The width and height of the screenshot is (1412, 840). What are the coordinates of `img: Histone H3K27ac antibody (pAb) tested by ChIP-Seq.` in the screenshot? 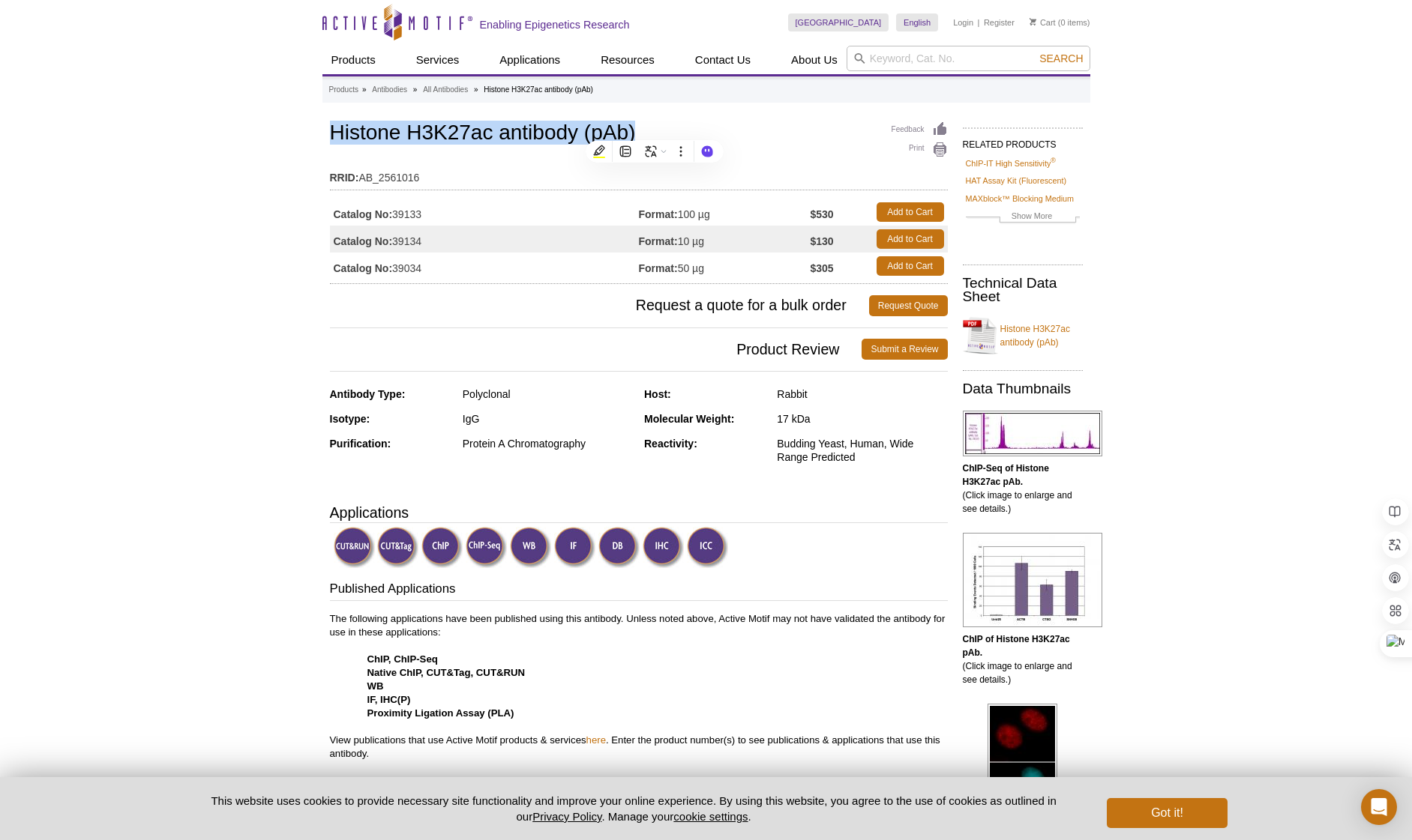 It's located at (1032, 433).